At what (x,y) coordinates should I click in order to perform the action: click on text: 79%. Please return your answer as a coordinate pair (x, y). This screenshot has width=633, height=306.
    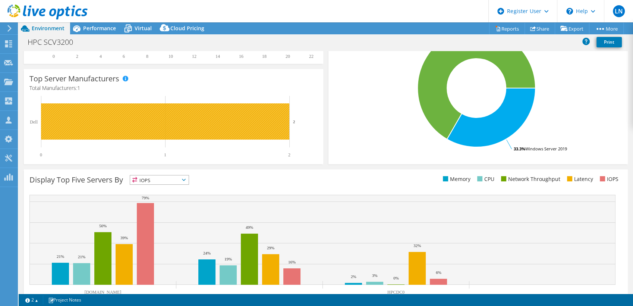
    Looking at the image, I should click on (145, 198).